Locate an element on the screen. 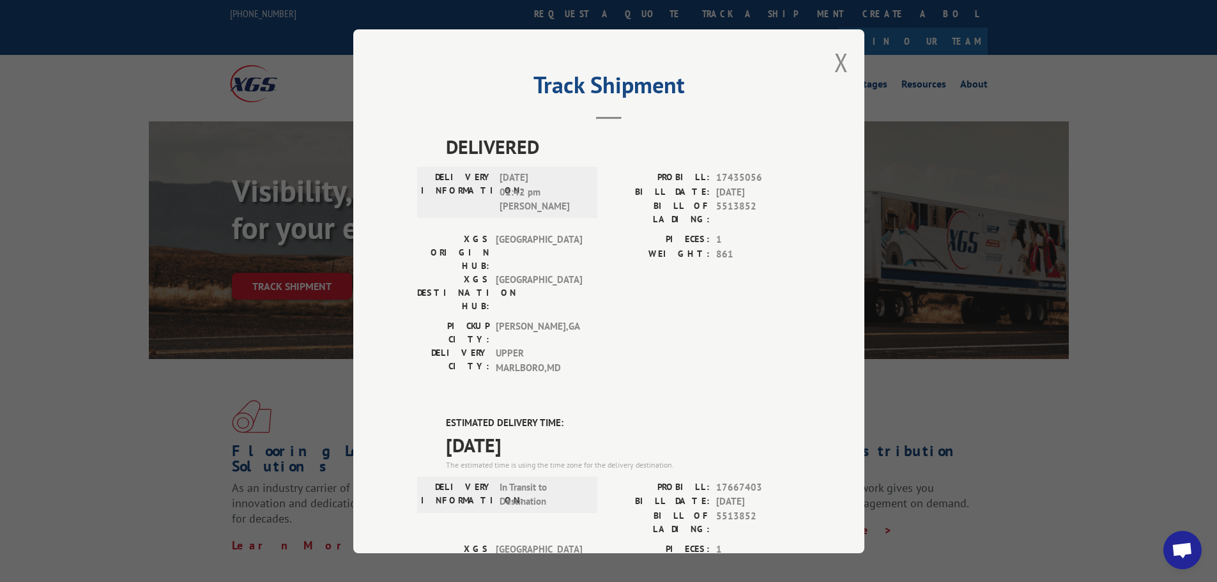 The height and width of the screenshot is (582, 1217). label: ESTIMATED DELIVERY TIME: is located at coordinates (623, 423).